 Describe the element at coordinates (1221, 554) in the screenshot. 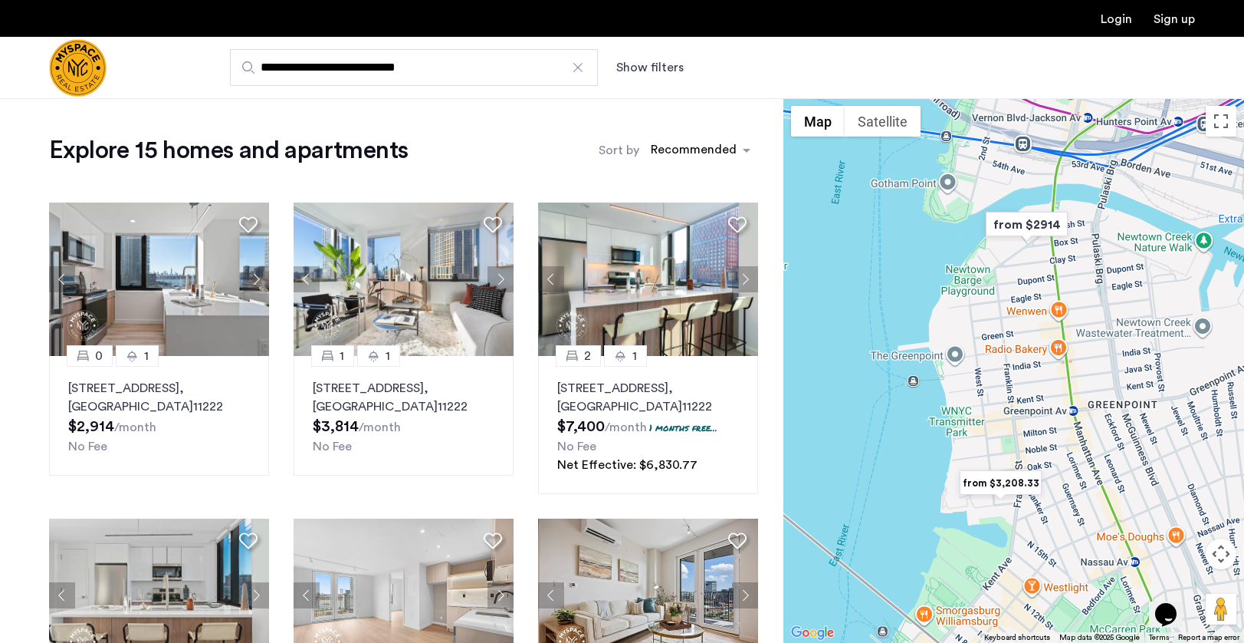

I see `button: Map camera controls` at that location.